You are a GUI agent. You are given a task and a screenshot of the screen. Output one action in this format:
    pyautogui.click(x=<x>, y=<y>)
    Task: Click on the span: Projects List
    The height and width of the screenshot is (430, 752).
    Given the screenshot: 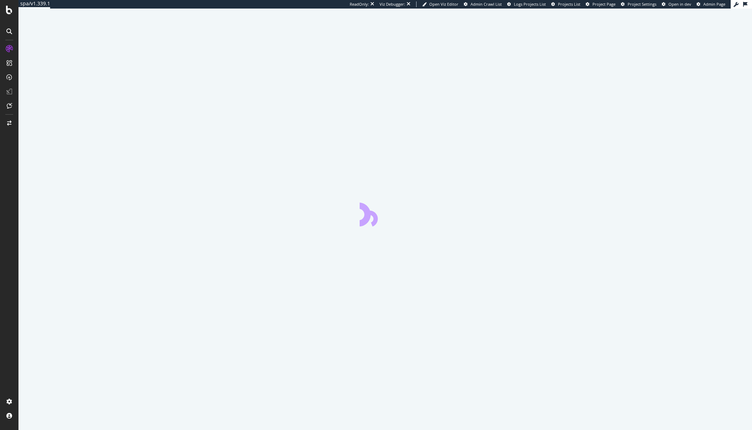 What is the action you would take?
    pyautogui.click(x=569, y=4)
    